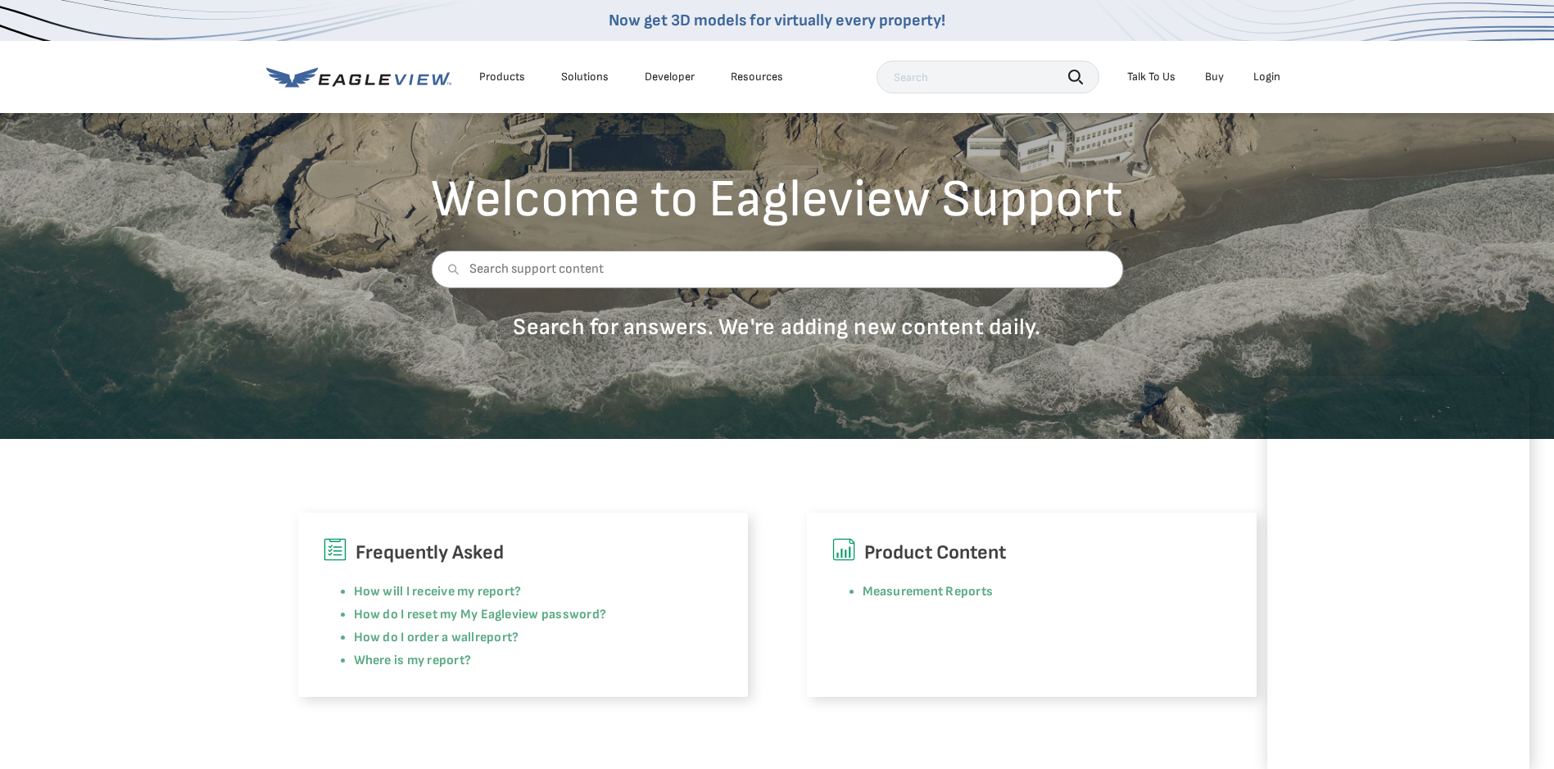 Image resolution: width=1554 pixels, height=769 pixels. Describe the element at coordinates (413, 660) in the screenshot. I see `a: Where is my report?` at that location.